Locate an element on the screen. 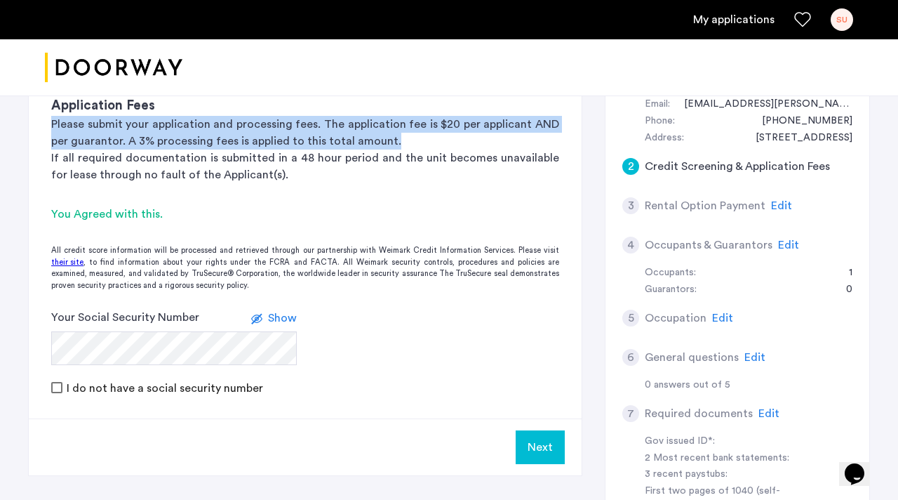  a: their site is located at coordinates (67, 262).